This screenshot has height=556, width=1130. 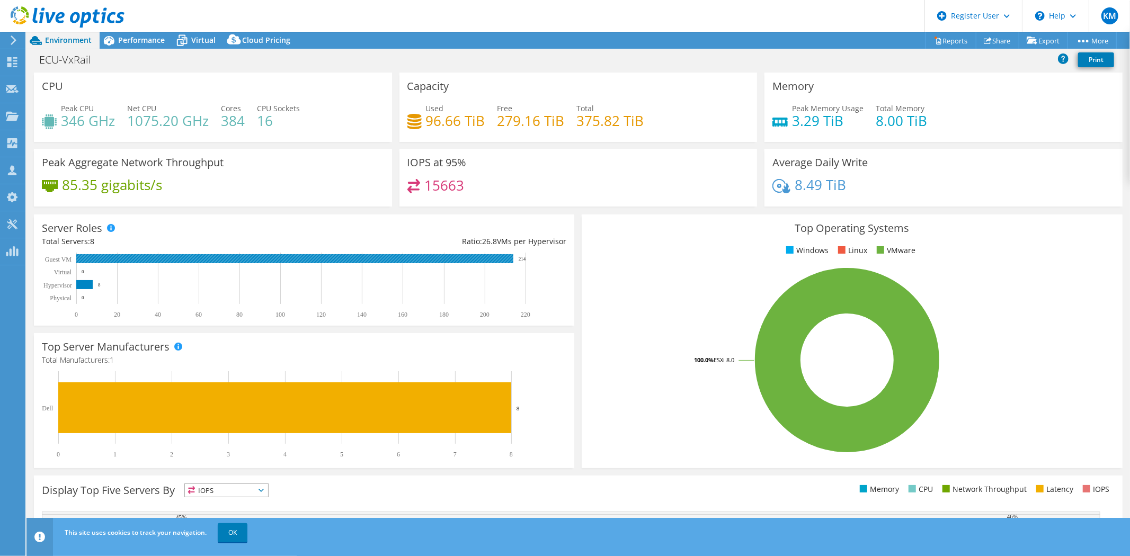 I want to click on a: More, so click(x=1092, y=40).